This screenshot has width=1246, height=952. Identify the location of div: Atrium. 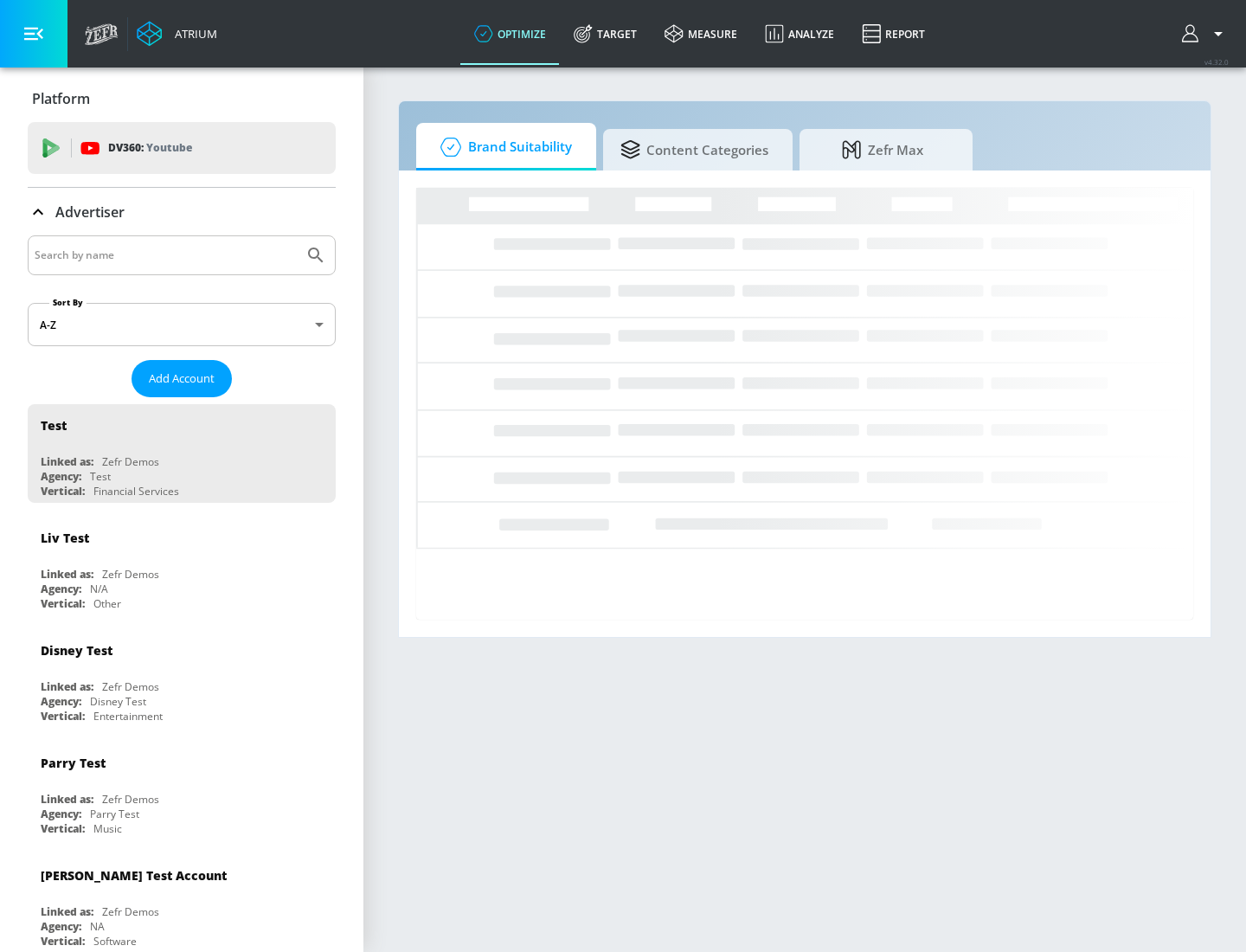
(192, 34).